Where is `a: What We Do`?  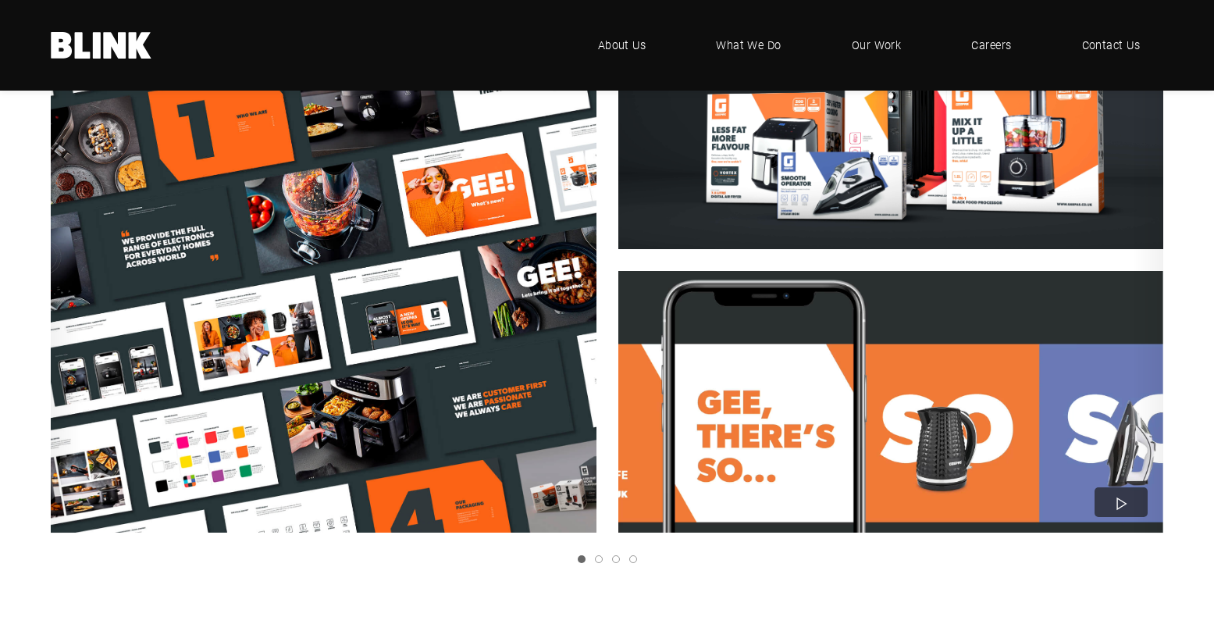
a: What We Do is located at coordinates (748, 45).